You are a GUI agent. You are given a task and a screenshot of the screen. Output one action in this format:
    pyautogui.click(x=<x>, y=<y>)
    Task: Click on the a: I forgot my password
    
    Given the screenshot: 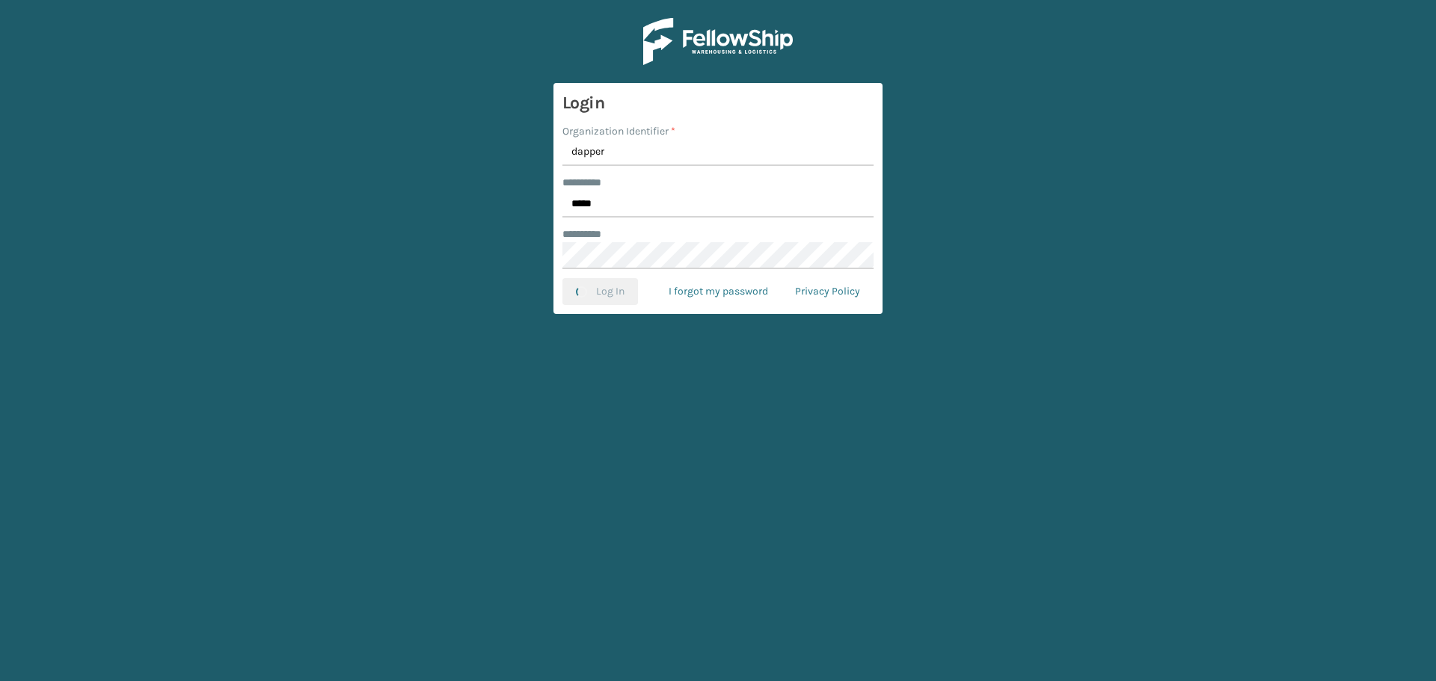 What is the action you would take?
    pyautogui.click(x=718, y=292)
    